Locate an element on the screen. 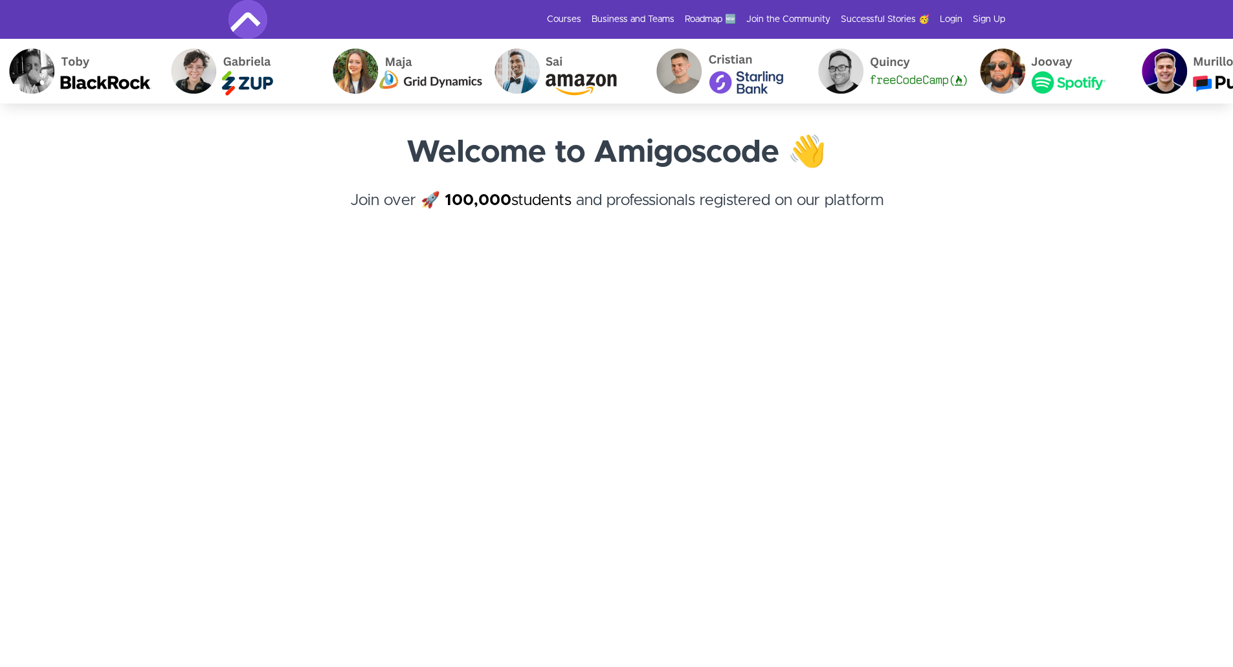 Image resolution: width=1233 pixels, height=667 pixels. img: Maja is located at coordinates (404, 71).